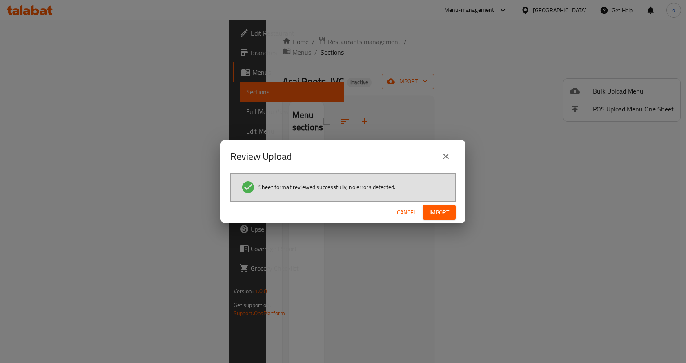 The width and height of the screenshot is (686, 363). Describe the element at coordinates (440, 212) in the screenshot. I see `span: Import` at that location.